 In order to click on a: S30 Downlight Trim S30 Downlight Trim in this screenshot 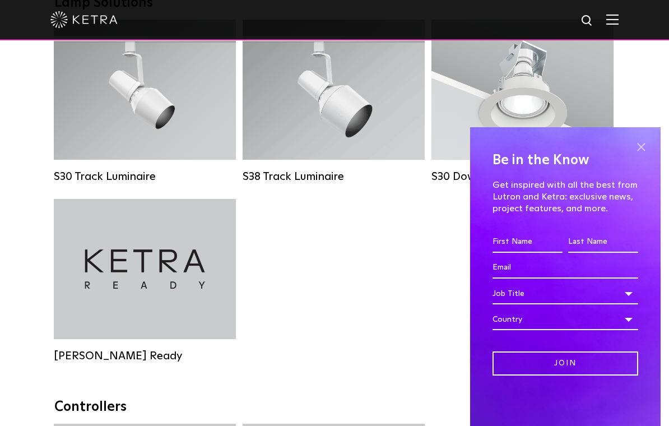, I will do `click(522, 101)`.